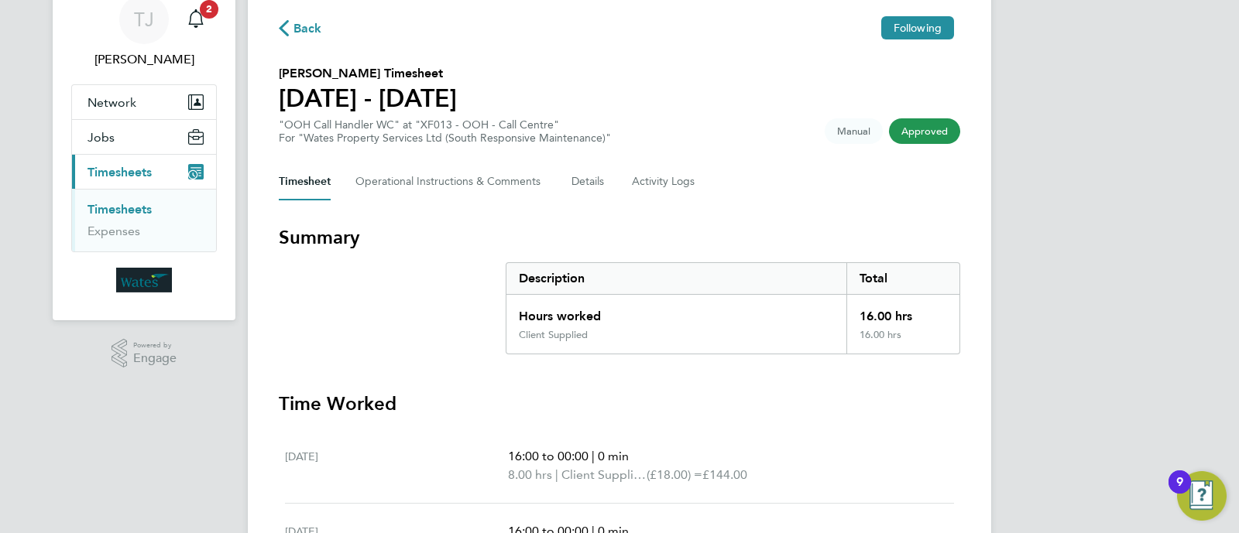 This screenshot has width=1239, height=533. Describe the element at coordinates (917, 28) in the screenshot. I see `span: Following` at that location.